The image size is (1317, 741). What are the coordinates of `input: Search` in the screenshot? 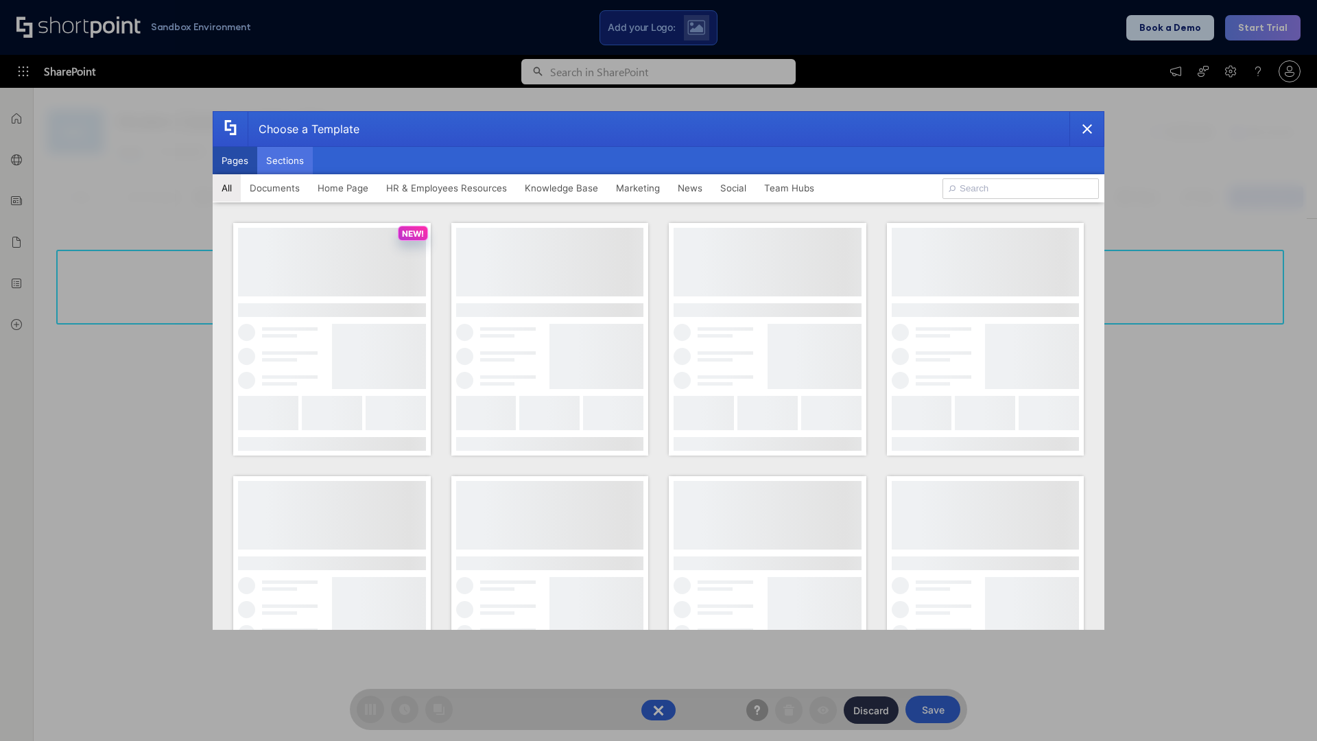 It's located at (1021, 189).